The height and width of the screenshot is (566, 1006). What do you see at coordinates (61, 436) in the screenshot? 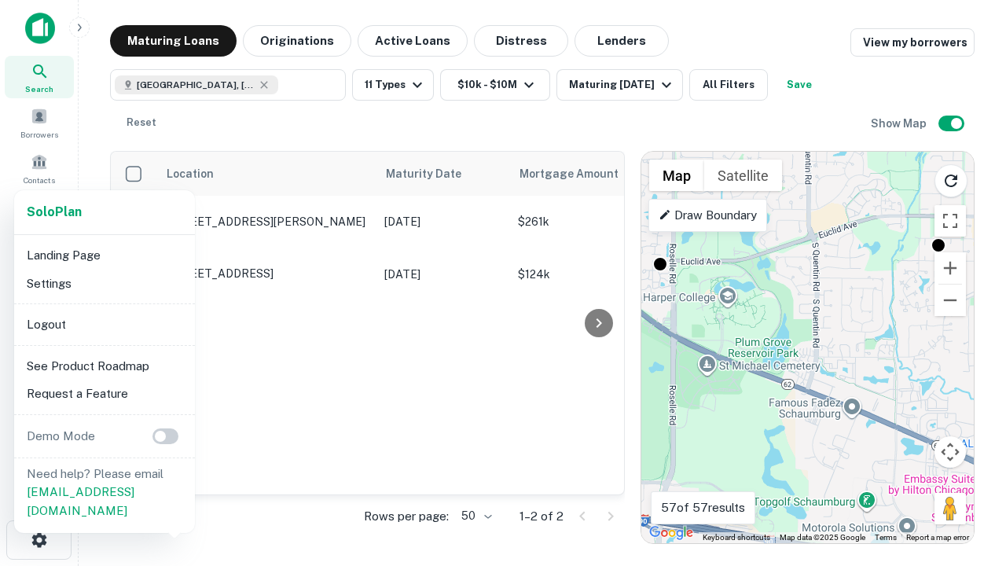
I see `p: Demo Mode` at bounding box center [61, 436].